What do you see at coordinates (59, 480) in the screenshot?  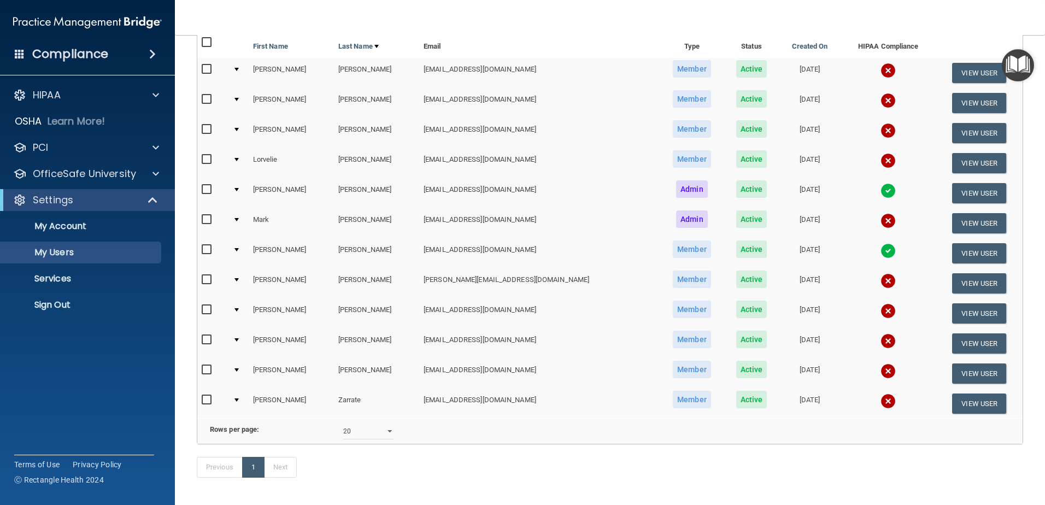 I see `span: Ⓒ Rectangle Health 2024` at bounding box center [59, 480].